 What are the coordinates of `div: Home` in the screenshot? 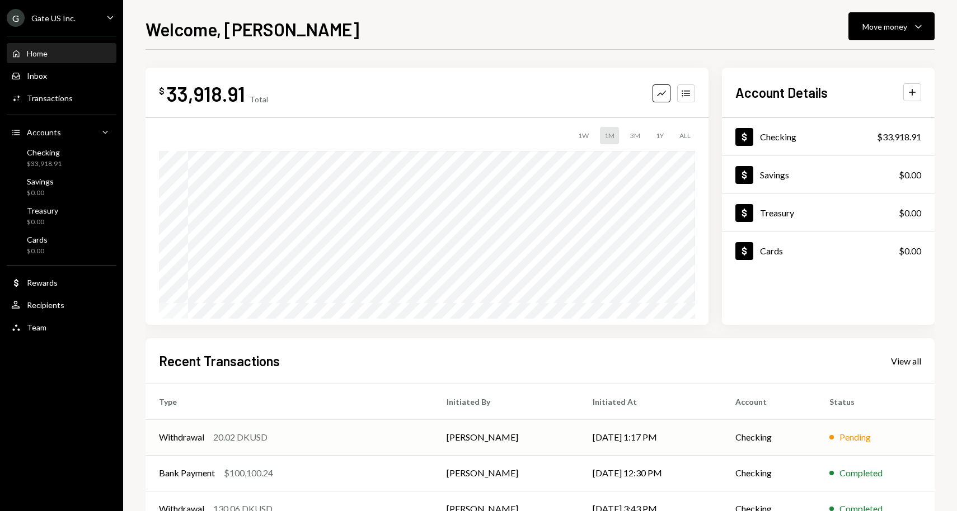 It's located at (37, 53).